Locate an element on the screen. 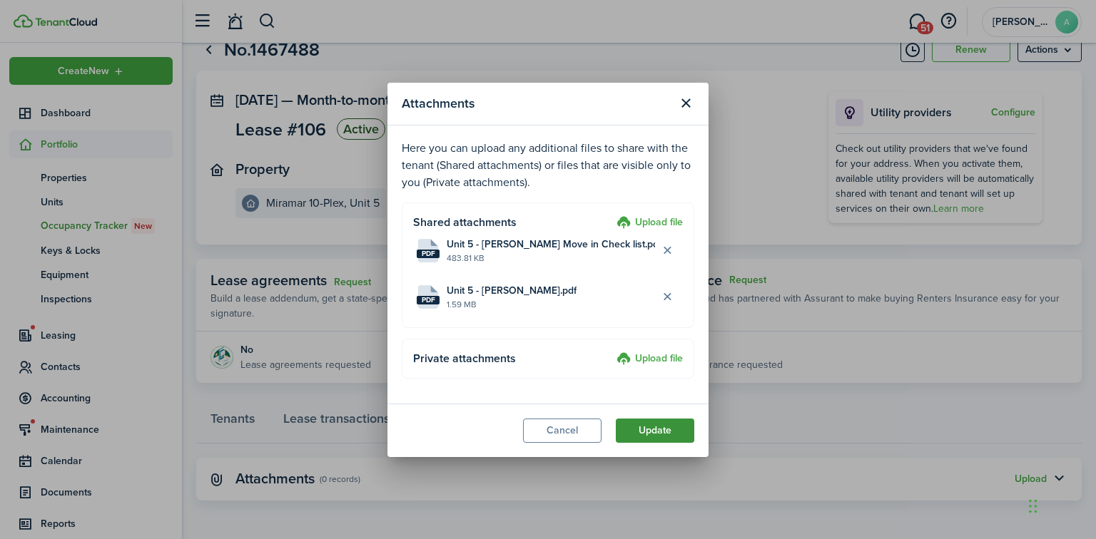 This screenshot has width=1096, height=539. h4: Shared attachments is located at coordinates (512, 223).